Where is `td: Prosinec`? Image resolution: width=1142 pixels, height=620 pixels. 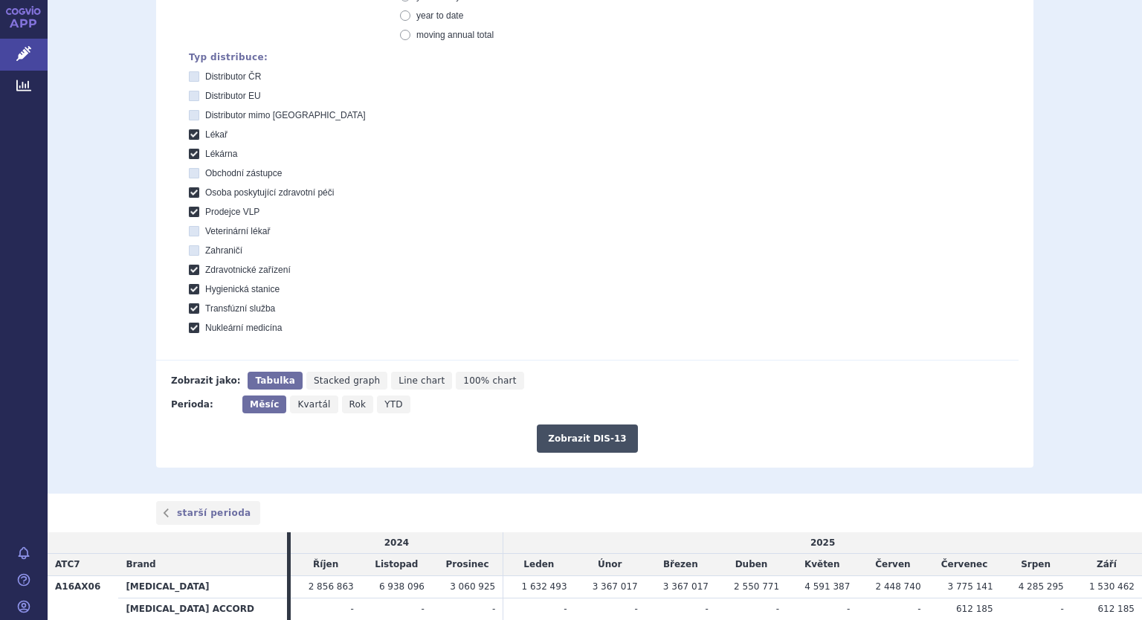 td: Prosinec is located at coordinates (468, 565).